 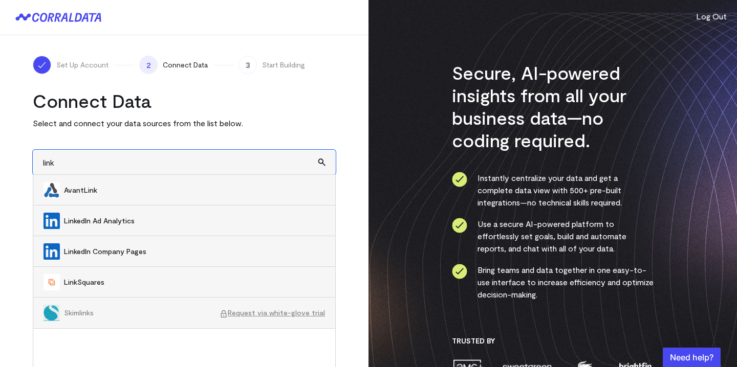 I want to click on li: Instantly centralize your data and get a complete data view with 500+ pre-built integrations—no t..., so click(x=553, y=190).